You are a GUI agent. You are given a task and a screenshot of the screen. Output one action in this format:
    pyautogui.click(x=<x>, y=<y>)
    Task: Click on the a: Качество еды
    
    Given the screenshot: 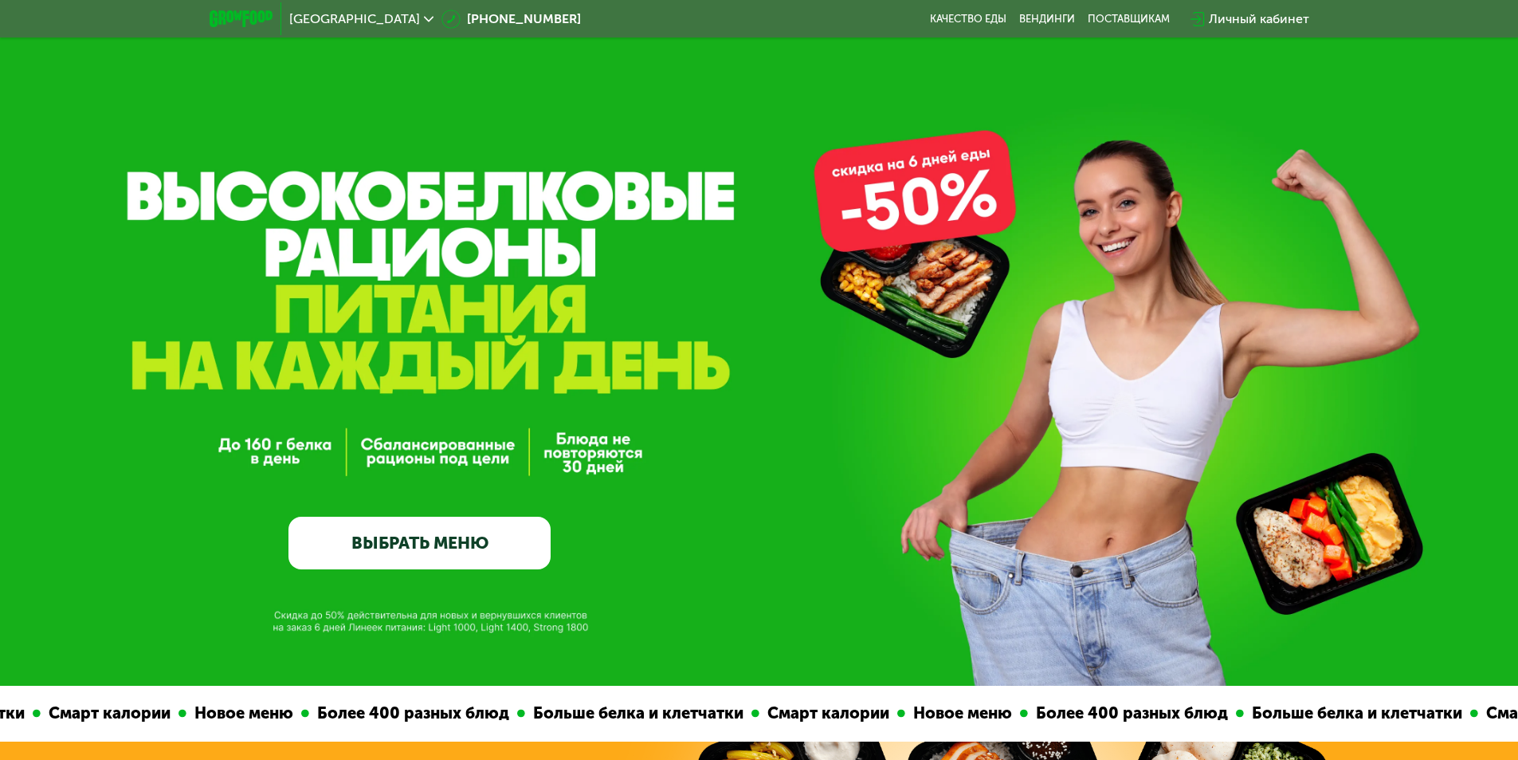 What is the action you would take?
    pyautogui.click(x=968, y=19)
    